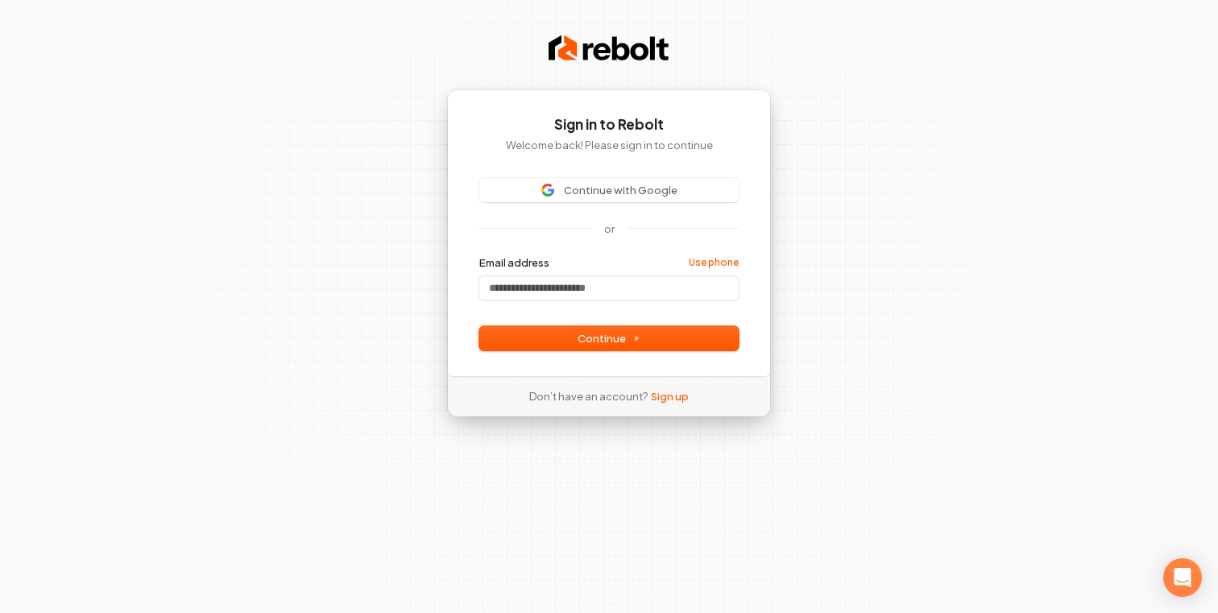 The height and width of the screenshot is (613, 1218). What do you see at coordinates (609, 338) in the screenshot?
I see `button: Continue` at bounding box center [609, 338].